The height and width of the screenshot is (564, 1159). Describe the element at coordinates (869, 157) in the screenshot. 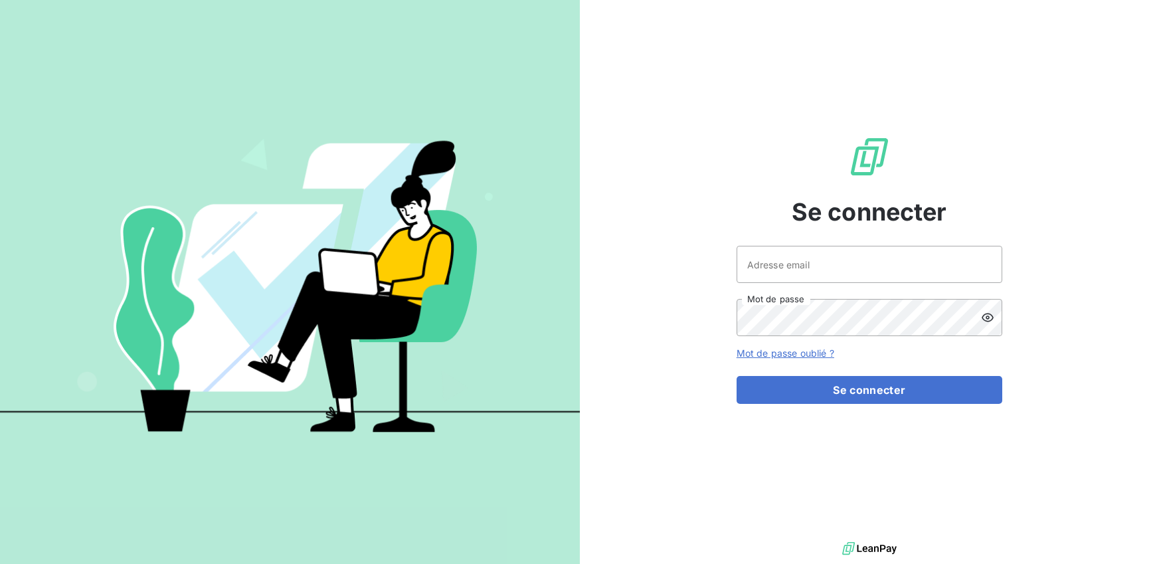

I see `img: Logo LeanPay` at that location.